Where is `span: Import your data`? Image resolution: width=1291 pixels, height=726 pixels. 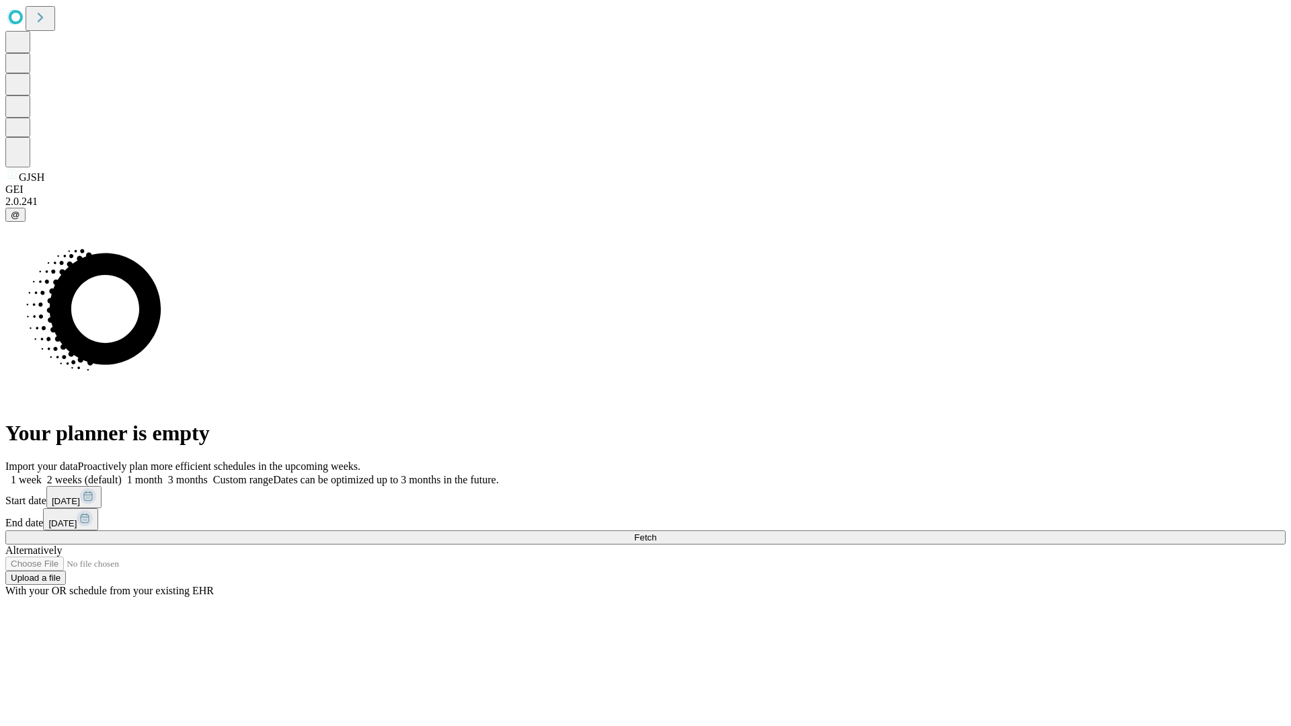
span: Import your data is located at coordinates (42, 466).